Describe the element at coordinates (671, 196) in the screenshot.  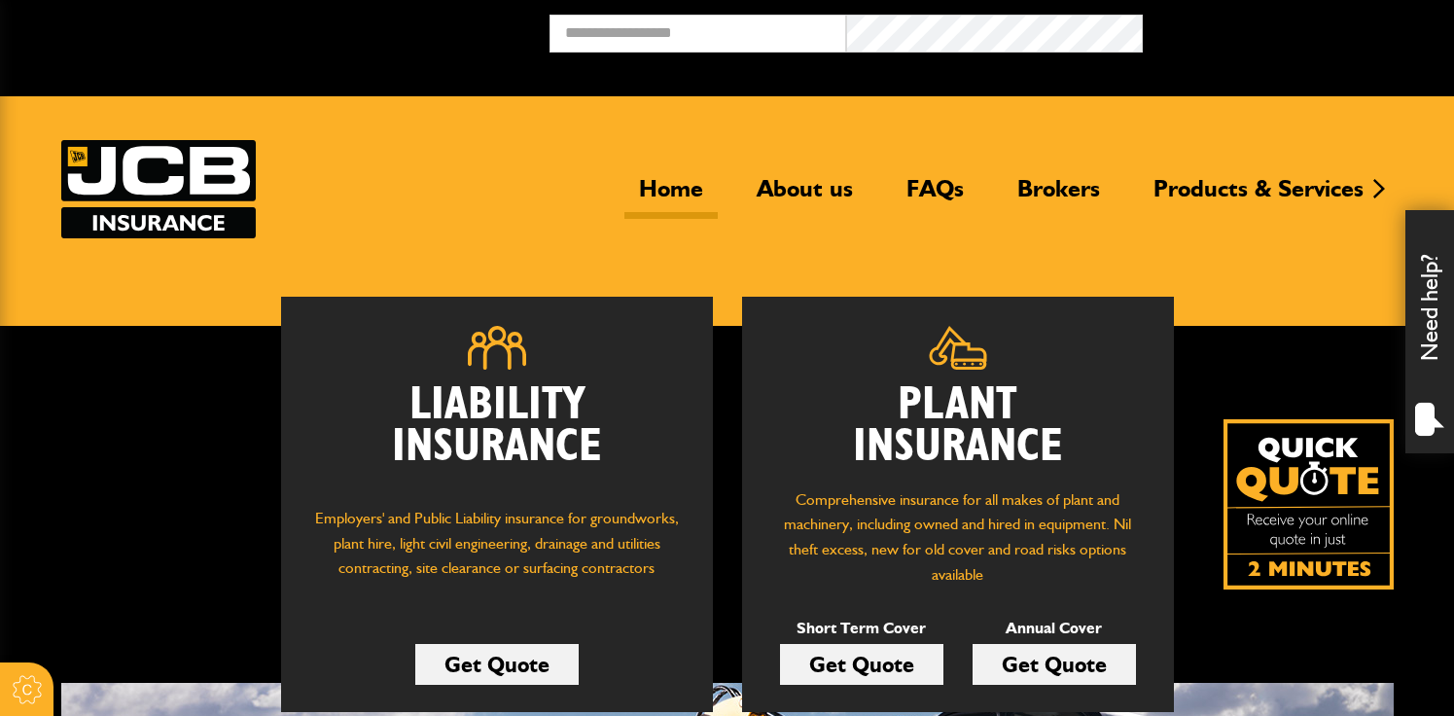
I see `a: Home` at that location.